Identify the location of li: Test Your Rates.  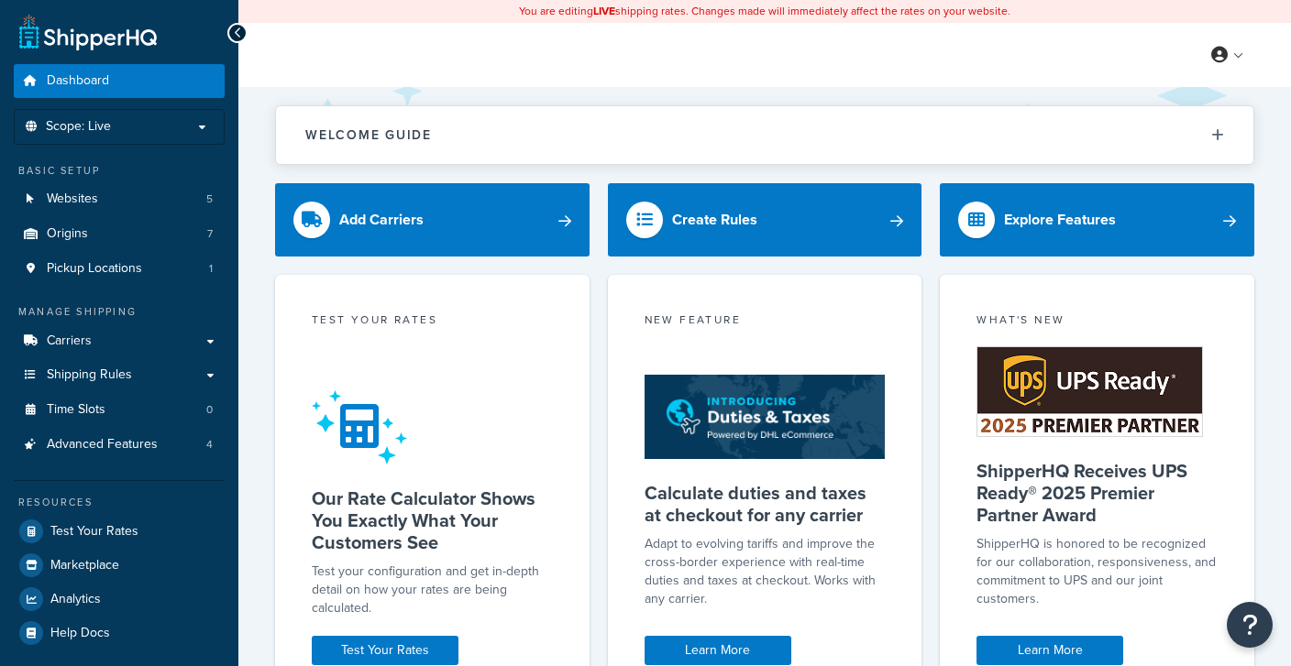
(119, 532).